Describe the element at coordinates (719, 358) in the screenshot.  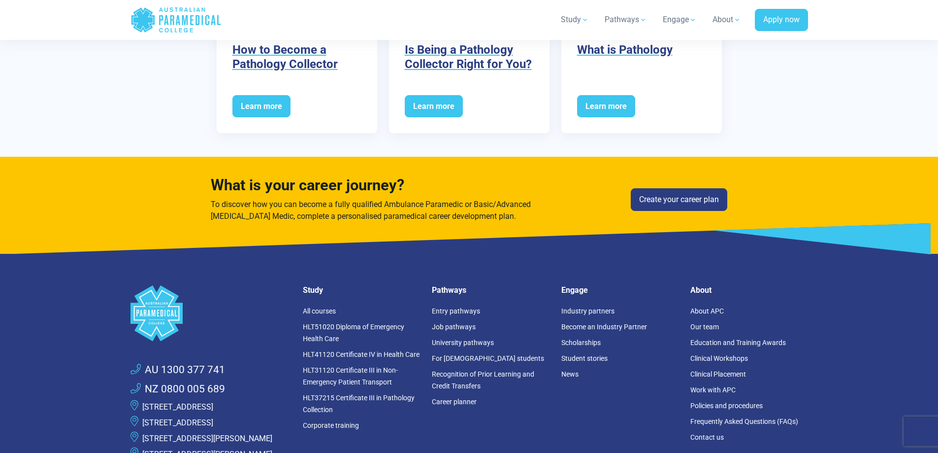
I see `a: Clinical Workshops` at that location.